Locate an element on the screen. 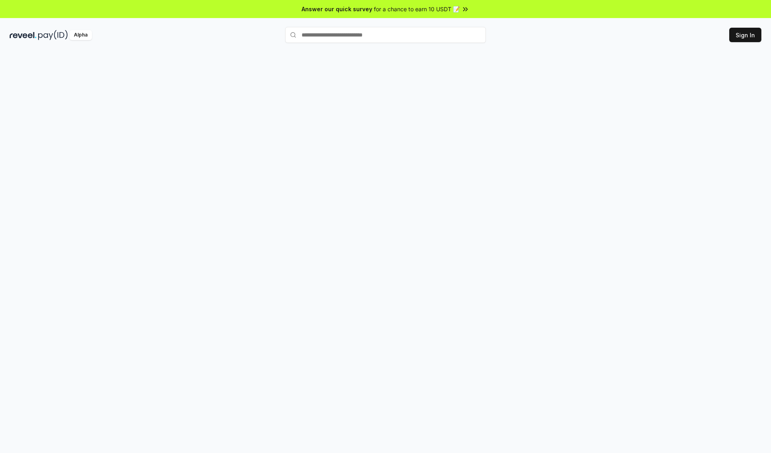  div: Alpha is located at coordinates (81, 35).